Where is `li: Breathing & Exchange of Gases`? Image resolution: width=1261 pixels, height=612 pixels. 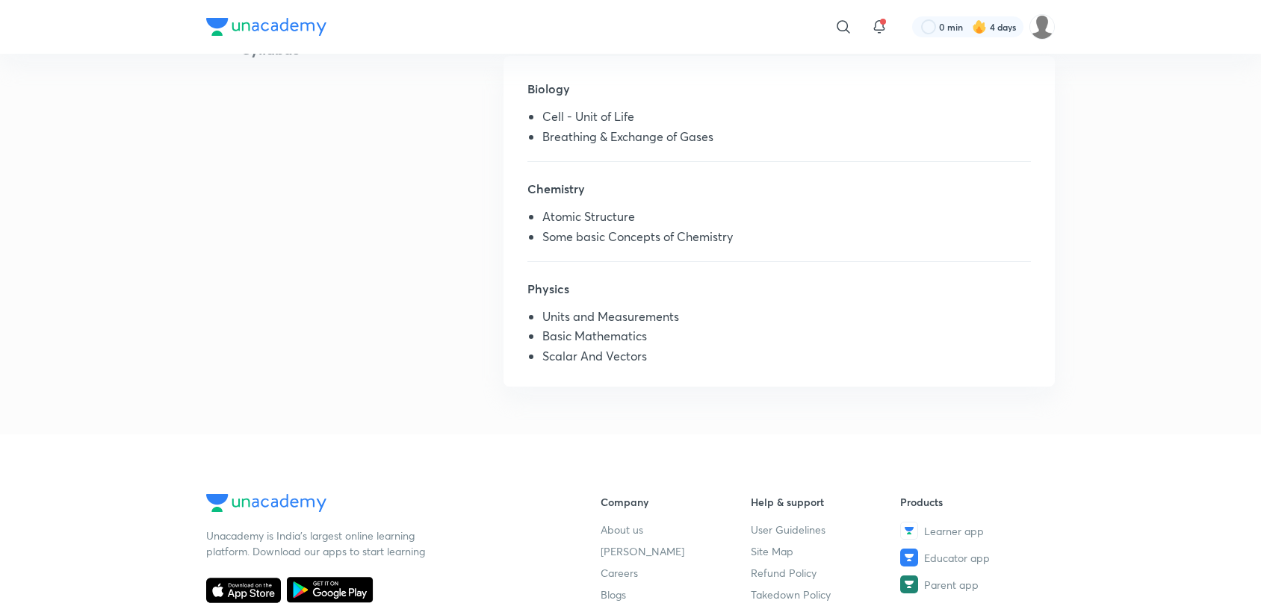
li: Breathing & Exchange of Gases is located at coordinates (786, 140).